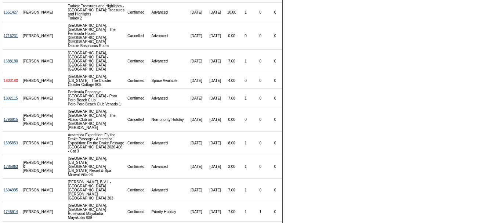 The height and width of the screenshot is (223, 496). I want to click on td: Space Available, so click(168, 81).